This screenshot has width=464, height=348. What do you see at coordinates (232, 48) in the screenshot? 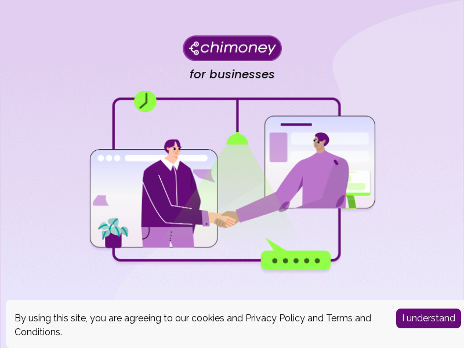
I see `img: Chimoney for businesses` at bounding box center [232, 48].